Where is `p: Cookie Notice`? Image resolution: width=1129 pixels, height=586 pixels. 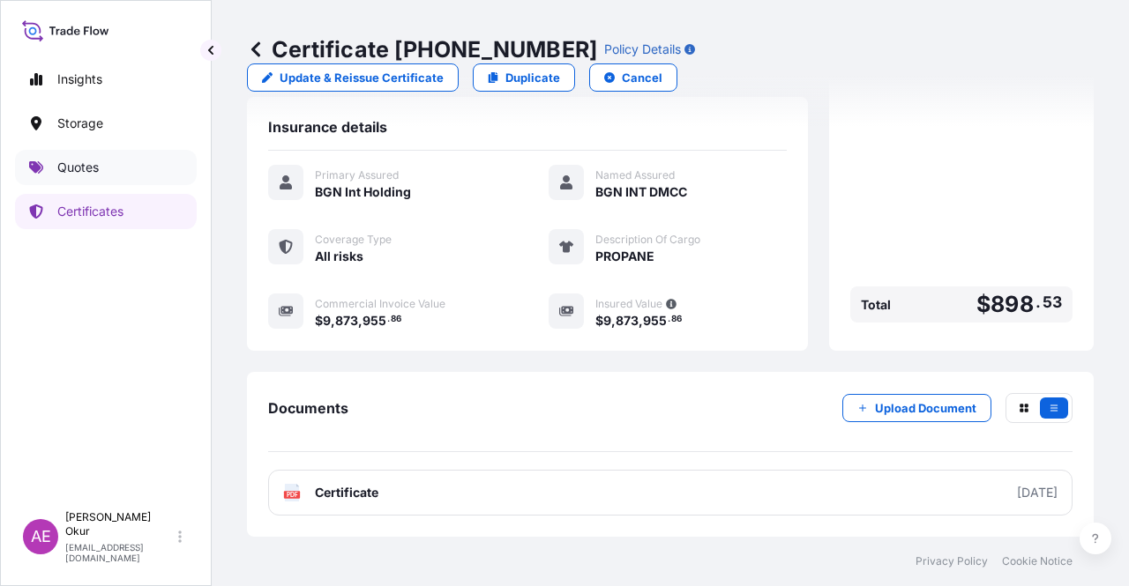
p: Cookie Notice is located at coordinates (1037, 562).